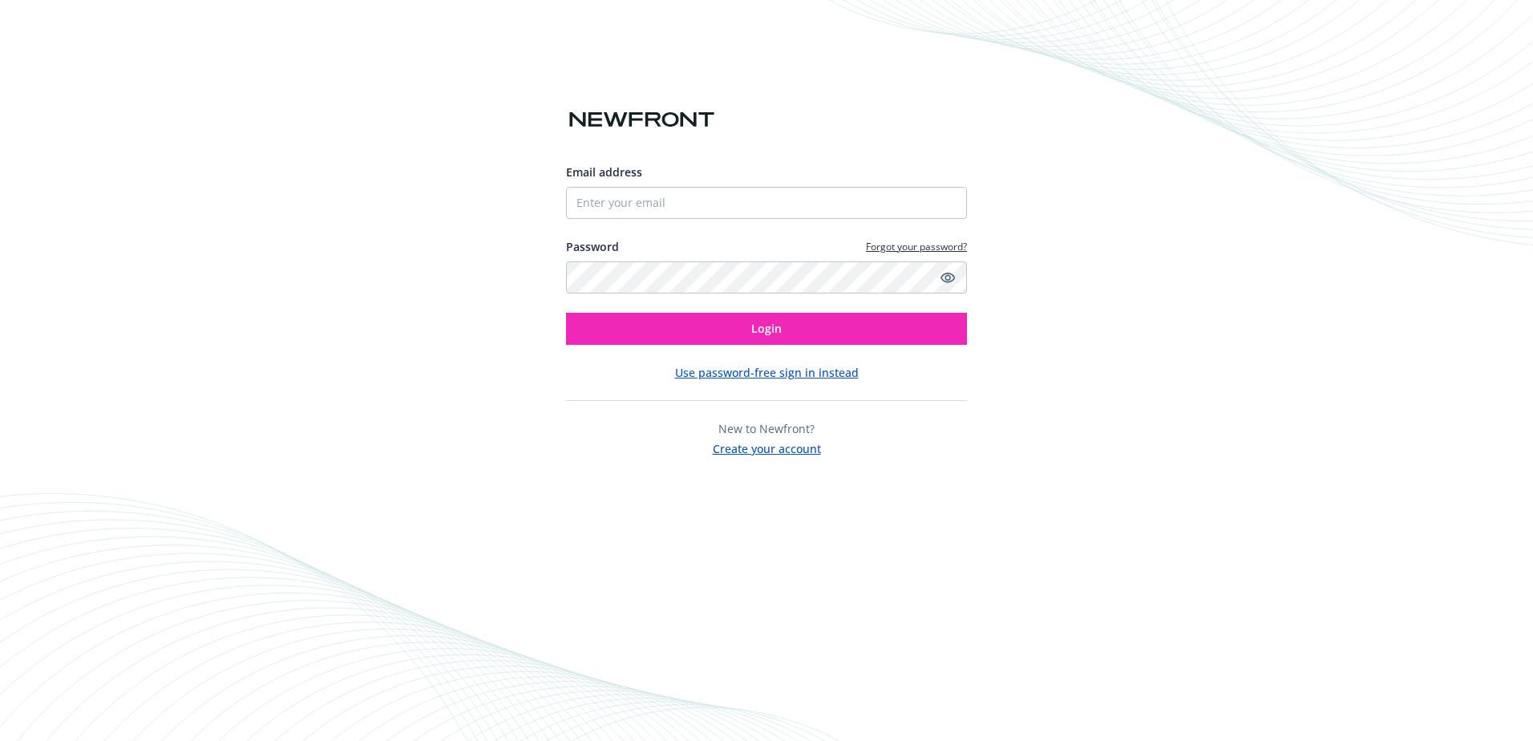  Describe the element at coordinates (766, 277) in the screenshot. I see `input: Enter your password` at that location.